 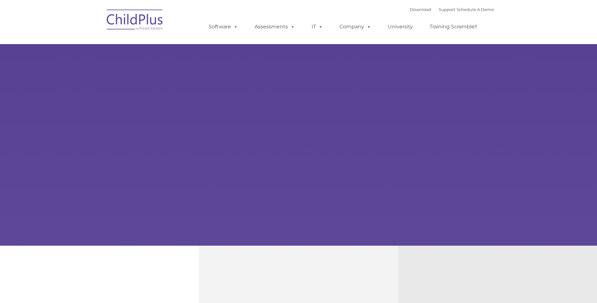 What do you see at coordinates (223, 27) in the screenshot?
I see `a: Software` at bounding box center [223, 27].